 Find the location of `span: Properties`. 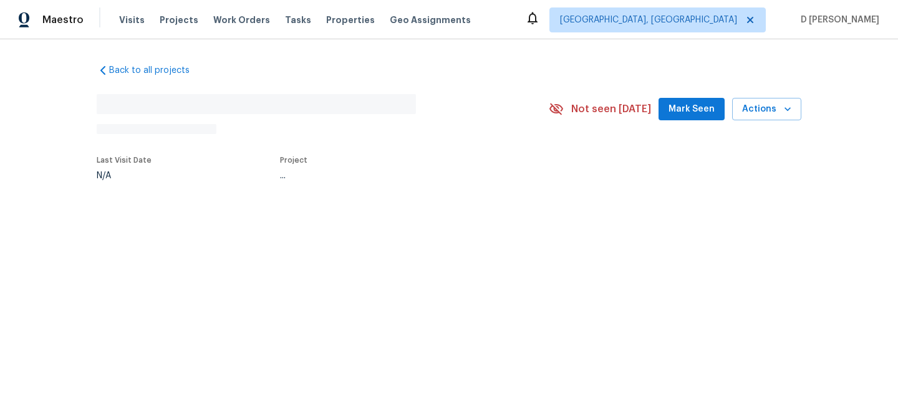

span: Properties is located at coordinates (351, 20).